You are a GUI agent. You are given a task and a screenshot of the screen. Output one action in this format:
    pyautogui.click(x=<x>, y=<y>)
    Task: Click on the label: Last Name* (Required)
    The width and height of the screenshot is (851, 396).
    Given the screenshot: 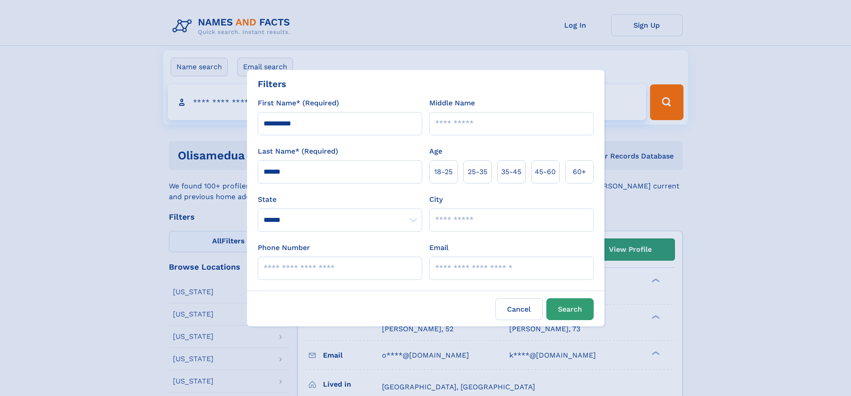 What is the action you would take?
    pyautogui.click(x=298, y=151)
    